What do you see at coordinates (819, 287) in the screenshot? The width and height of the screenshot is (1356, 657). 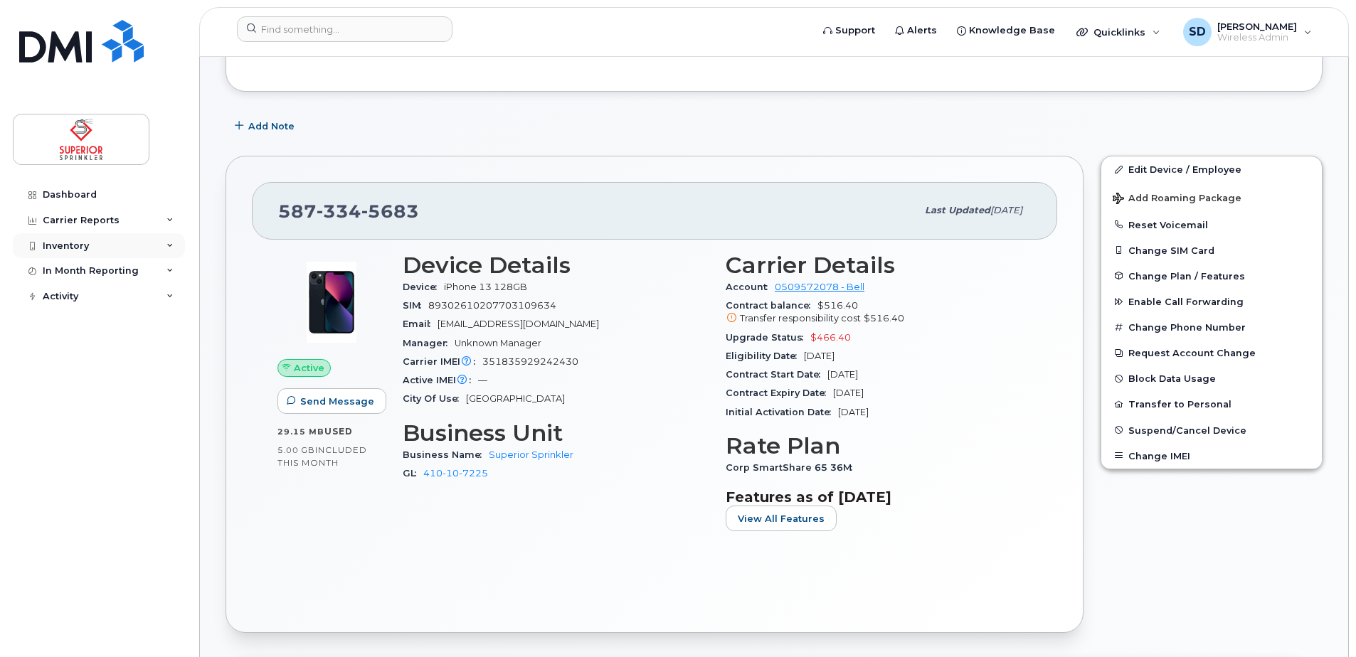 I see `a: 0509572078 - Bell` at bounding box center [819, 287].